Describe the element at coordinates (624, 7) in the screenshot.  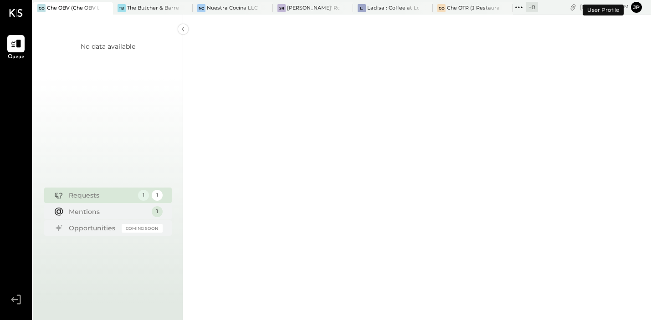
I see `span: am` at that location.